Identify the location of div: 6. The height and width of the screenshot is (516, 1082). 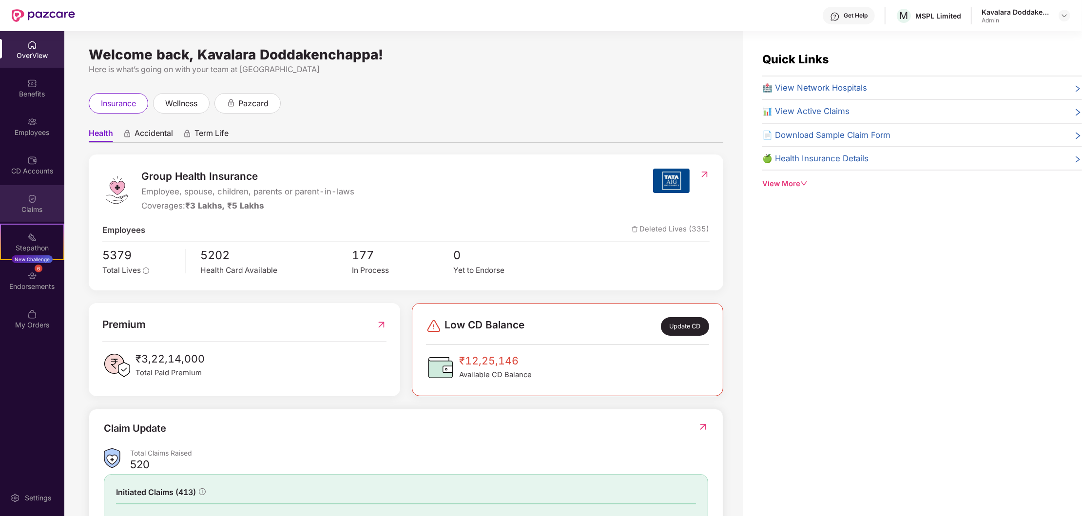
(39, 269).